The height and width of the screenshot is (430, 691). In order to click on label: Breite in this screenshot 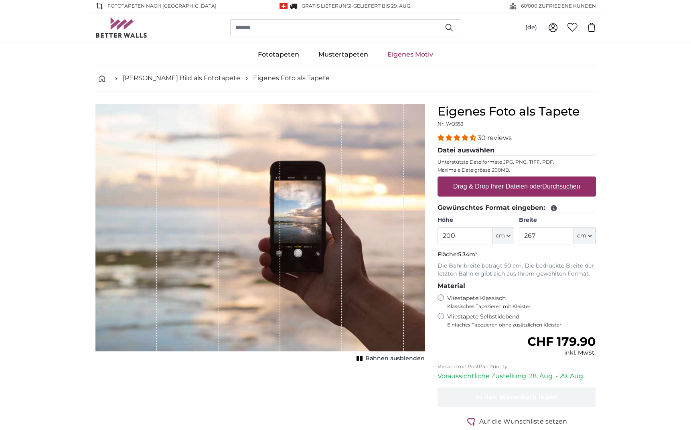, I will do `click(557, 220)`.